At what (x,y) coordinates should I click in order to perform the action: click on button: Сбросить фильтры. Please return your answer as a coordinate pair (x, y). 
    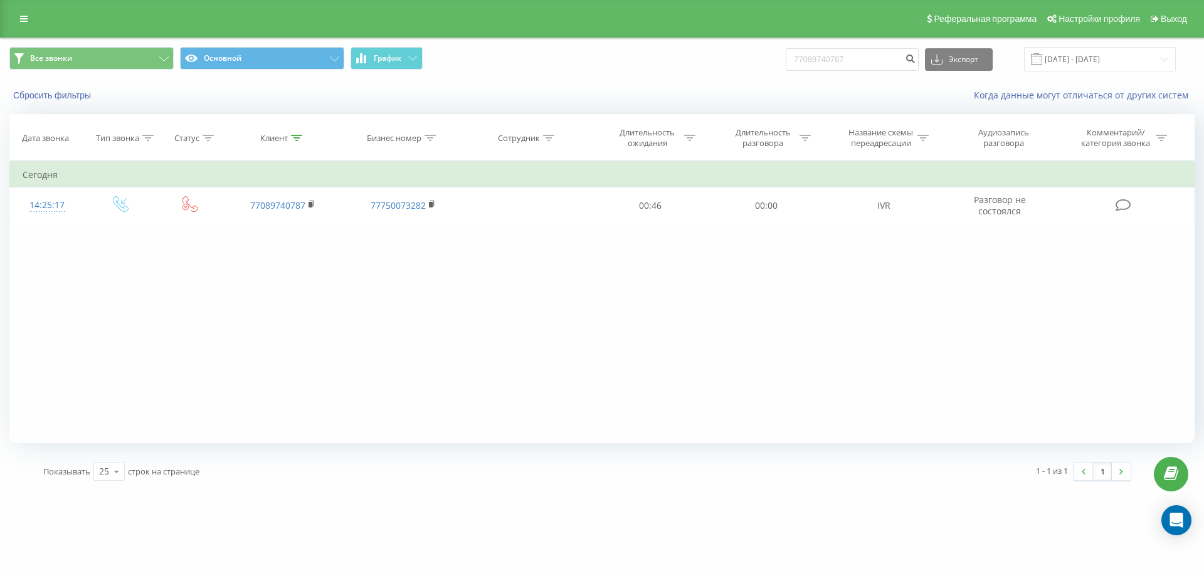
    Looking at the image, I should click on (53, 95).